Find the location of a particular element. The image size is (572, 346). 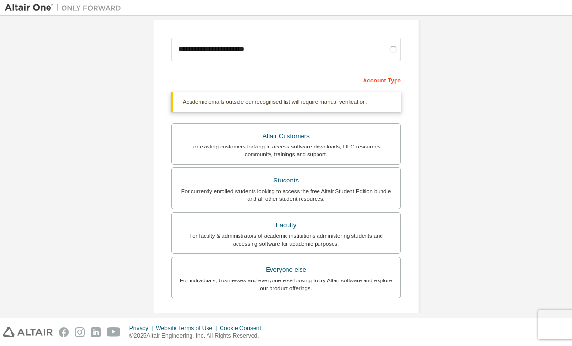

img: altair_logo.svg is located at coordinates (28, 332).